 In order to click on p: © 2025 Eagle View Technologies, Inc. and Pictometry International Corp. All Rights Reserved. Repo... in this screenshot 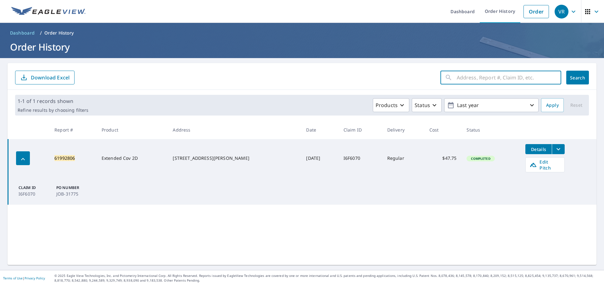, I will do `click(327, 279)`.